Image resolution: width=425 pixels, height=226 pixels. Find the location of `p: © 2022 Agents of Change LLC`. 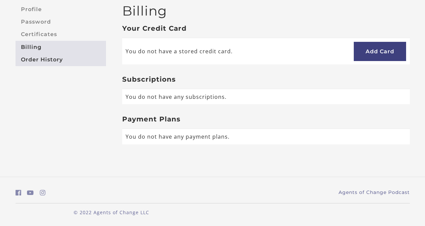

p: © 2022 Agents of Change LLC is located at coordinates (111, 212).